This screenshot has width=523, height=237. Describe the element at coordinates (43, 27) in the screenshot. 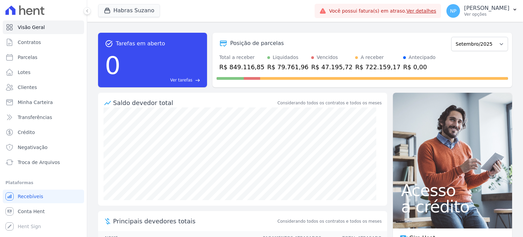

I see `a: Visão Geral` at that location.